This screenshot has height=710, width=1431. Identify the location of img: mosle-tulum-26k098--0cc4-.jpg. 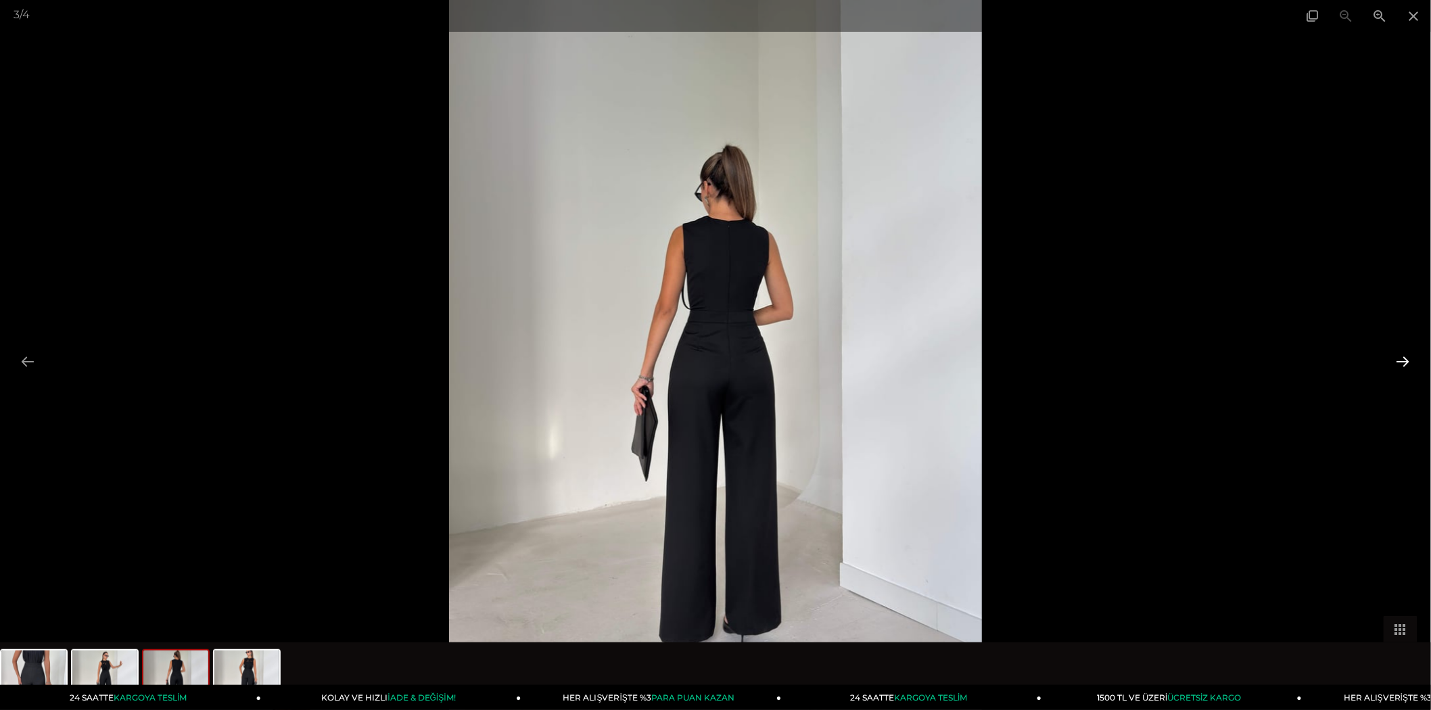
(176, 676).